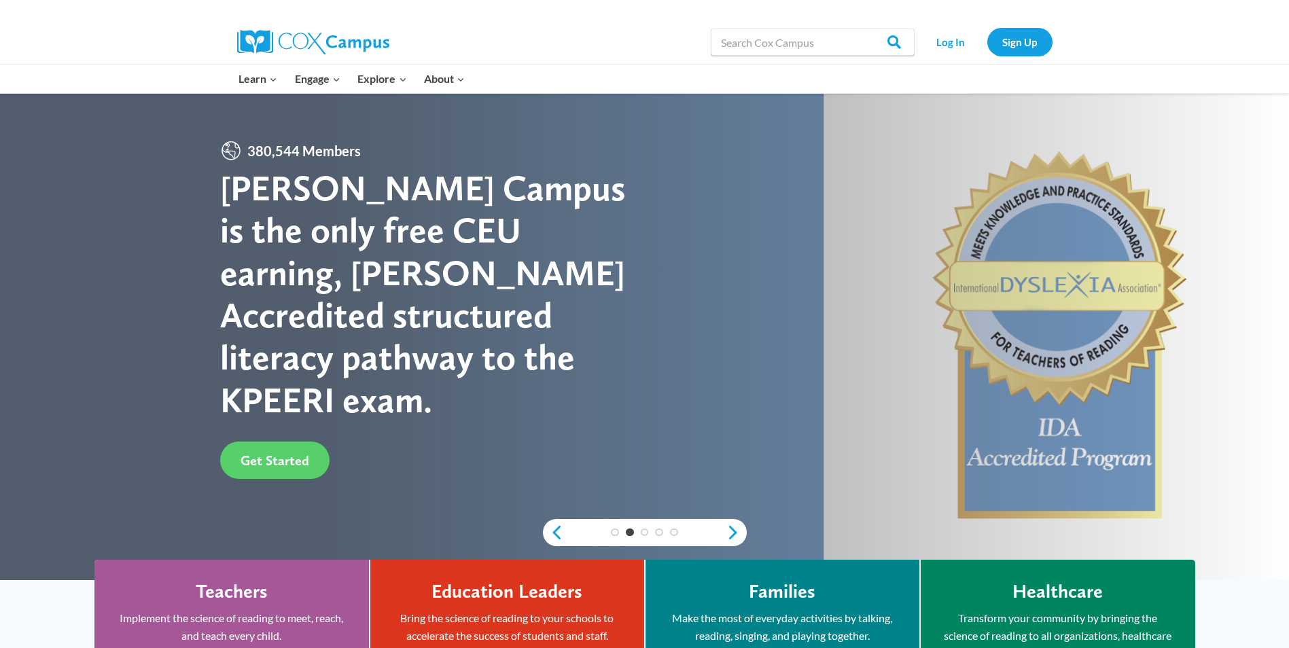  What do you see at coordinates (232, 627) in the screenshot?
I see `p: Implement the science of reading to meet, reach, and teach every child.` at bounding box center [232, 627].